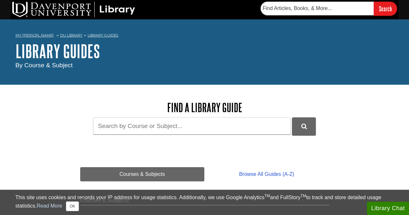 This screenshot has width=409, height=215. Describe the element at coordinates (385, 8) in the screenshot. I see `input: Search` at that location.